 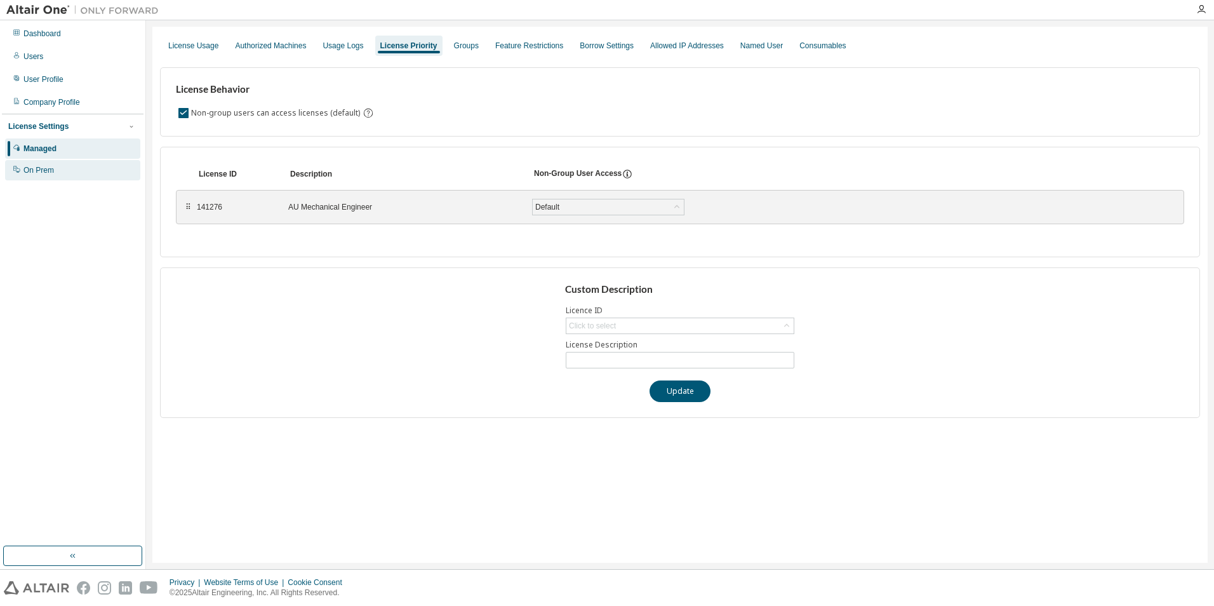 I want to click on div: Cookie Consent, so click(x=318, y=582).